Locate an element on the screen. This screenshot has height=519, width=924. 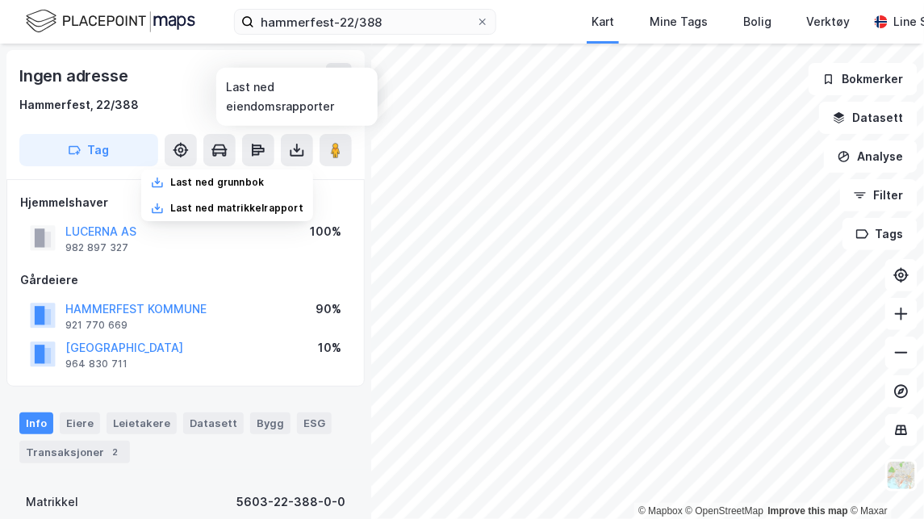
div: Bolig is located at coordinates (757, 22).